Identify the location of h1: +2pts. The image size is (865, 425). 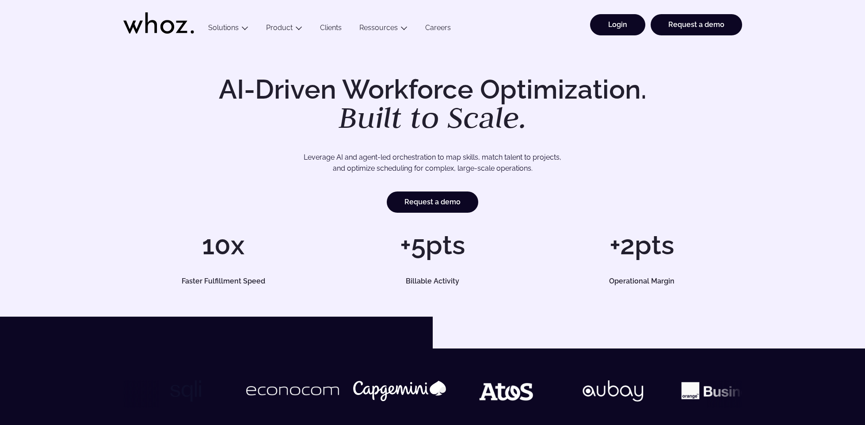
(642, 245).